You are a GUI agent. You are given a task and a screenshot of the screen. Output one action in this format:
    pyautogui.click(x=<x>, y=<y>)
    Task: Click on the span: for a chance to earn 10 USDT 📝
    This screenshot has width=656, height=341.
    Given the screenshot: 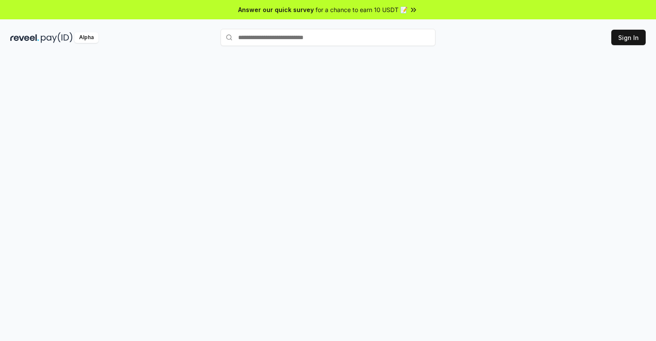 What is the action you would take?
    pyautogui.click(x=361, y=9)
    